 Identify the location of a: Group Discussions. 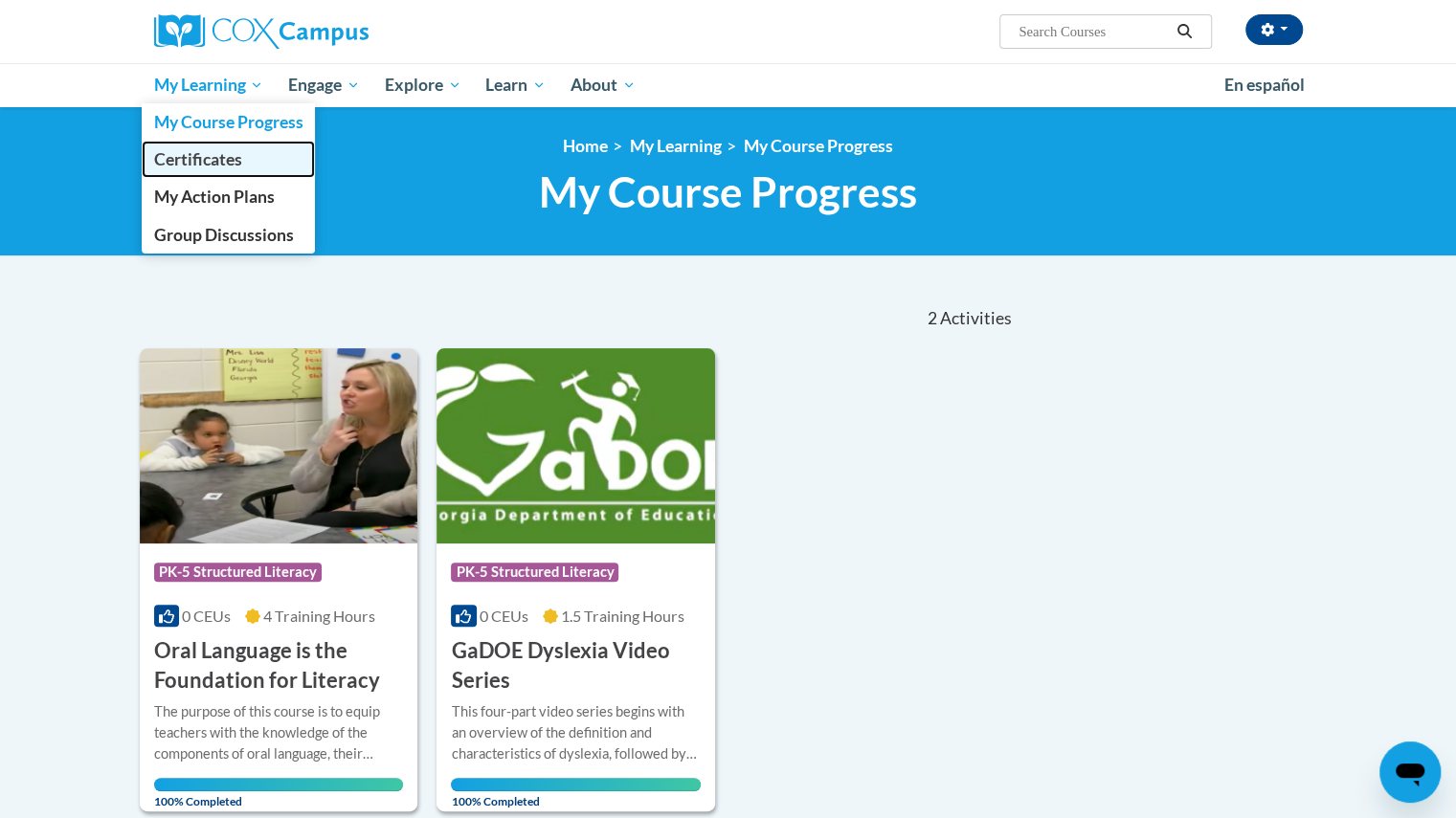
(229, 235).